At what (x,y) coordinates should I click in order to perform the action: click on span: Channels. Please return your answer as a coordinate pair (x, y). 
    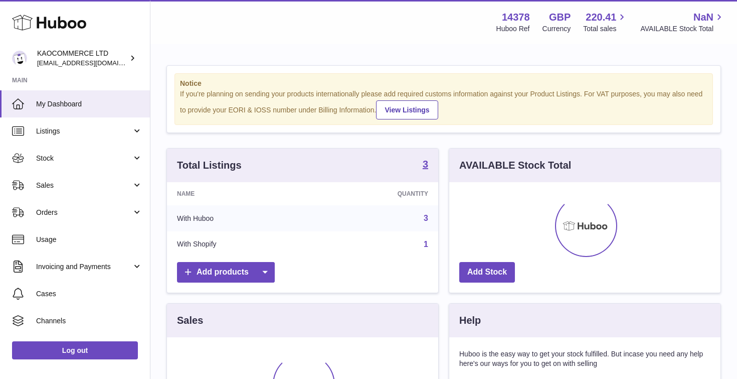
    Looking at the image, I should click on (89, 320).